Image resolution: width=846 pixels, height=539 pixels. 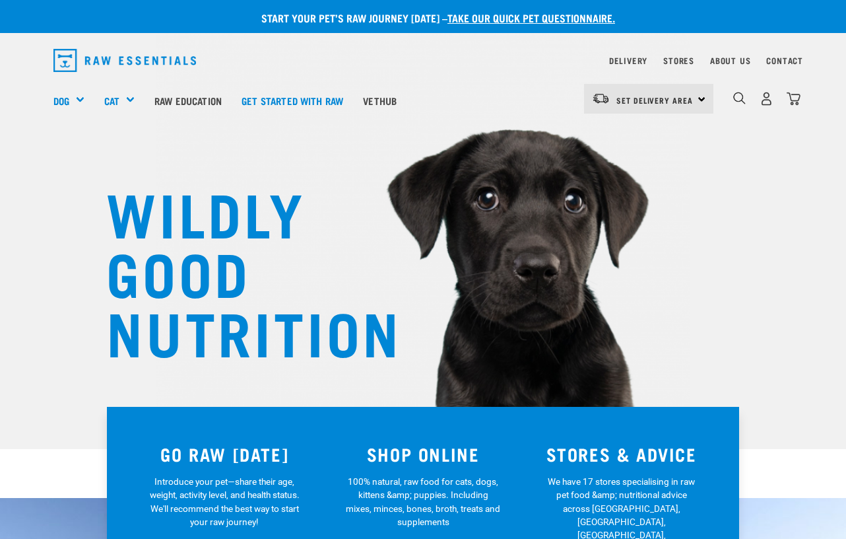 What do you see at coordinates (423, 502) in the screenshot?
I see `p: 100% natural, raw food for cats, dogs, kittens &amp; puppies. Including mixes, minces, bones, bro...` at bounding box center [423, 502].